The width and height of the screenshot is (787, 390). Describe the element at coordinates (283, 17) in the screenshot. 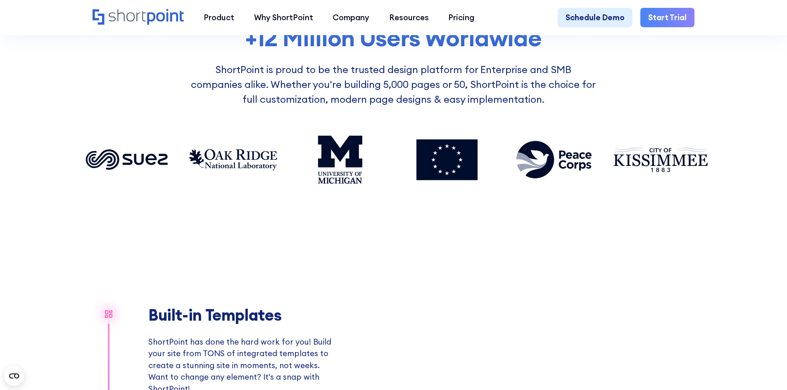

I see `div: Why ShortPoint` at that location.